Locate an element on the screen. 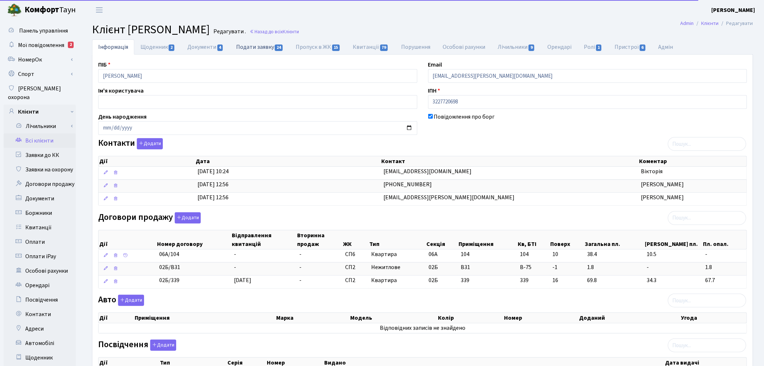 The width and height of the screenshot is (764, 366). span: 16 is located at coordinates (567, 280).